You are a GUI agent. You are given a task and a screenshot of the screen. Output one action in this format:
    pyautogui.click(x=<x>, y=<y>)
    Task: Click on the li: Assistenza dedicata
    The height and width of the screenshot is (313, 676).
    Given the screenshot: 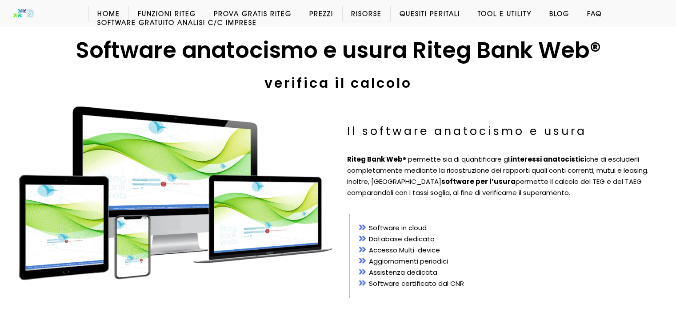 What is the action you would take?
    pyautogui.click(x=510, y=272)
    